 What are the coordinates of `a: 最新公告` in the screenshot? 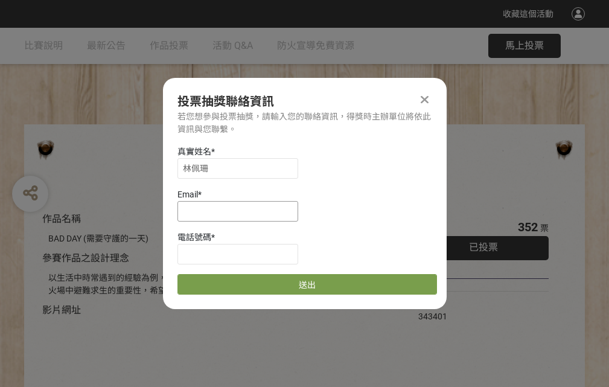 It's located at (106, 46).